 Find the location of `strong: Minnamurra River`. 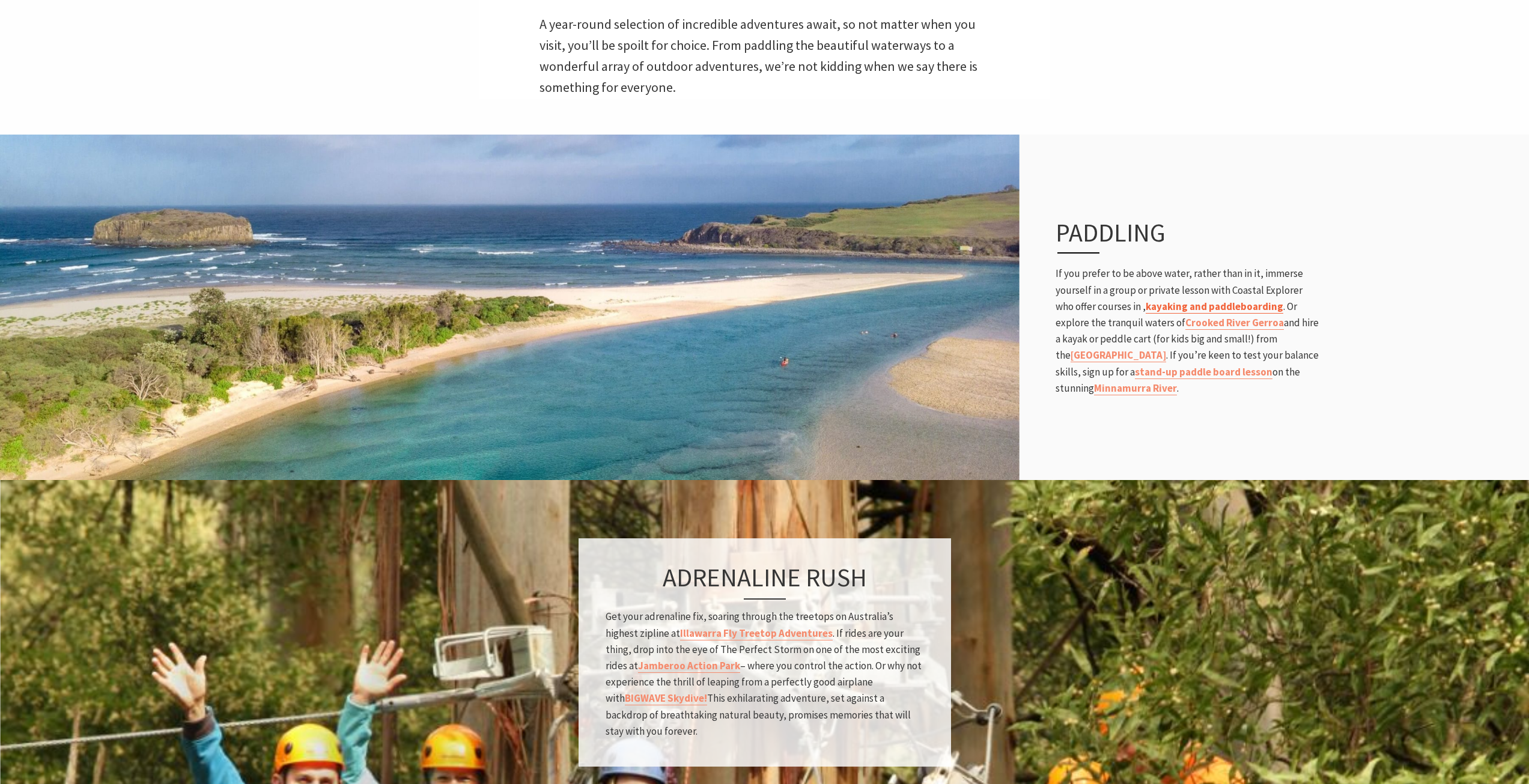

strong: Minnamurra River is located at coordinates (1135, 389).